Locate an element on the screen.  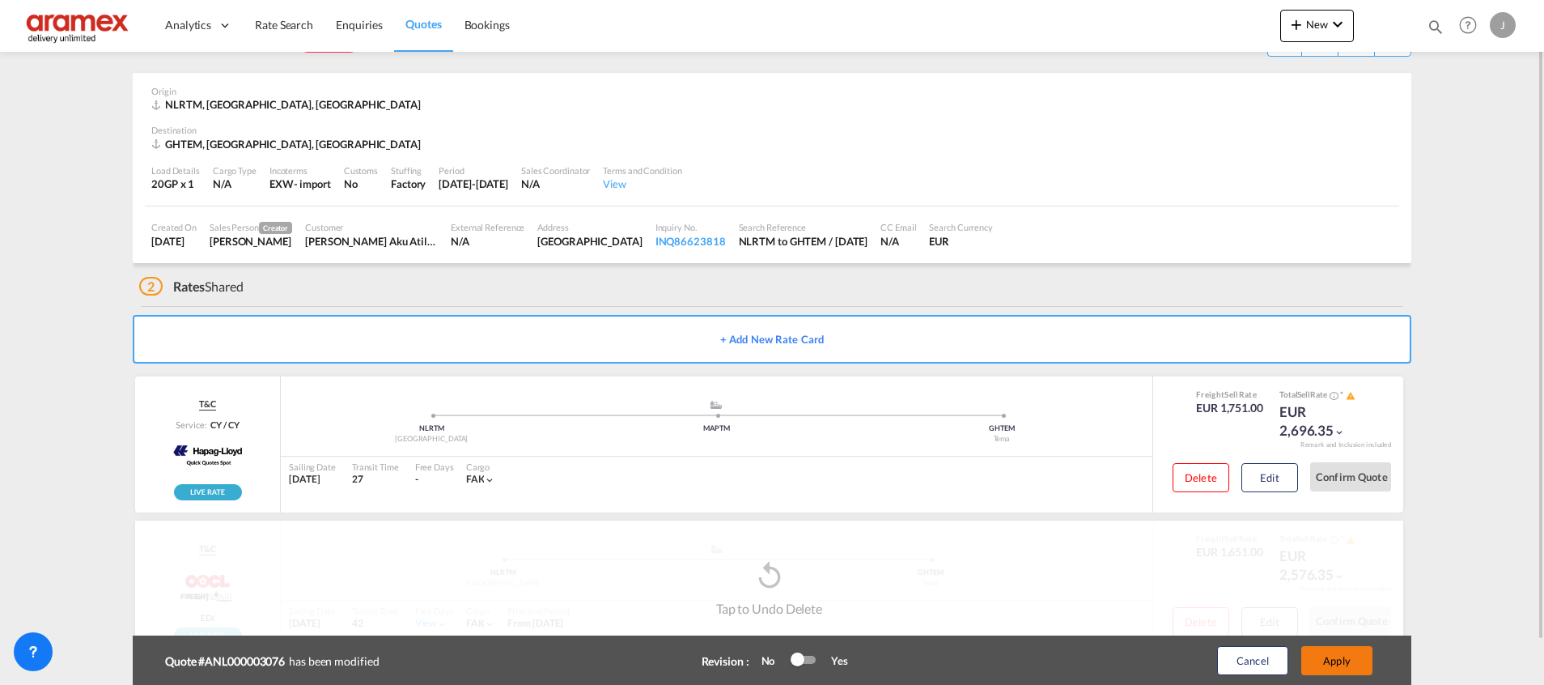
div: Cargo is located at coordinates (481, 466).